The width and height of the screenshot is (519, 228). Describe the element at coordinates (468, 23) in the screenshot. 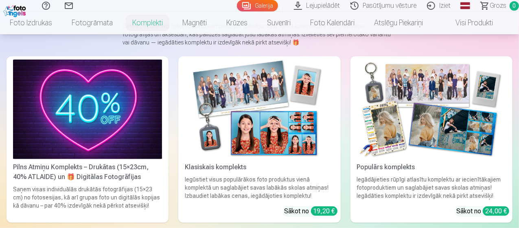

I see `a: Visi produkti` at that location.